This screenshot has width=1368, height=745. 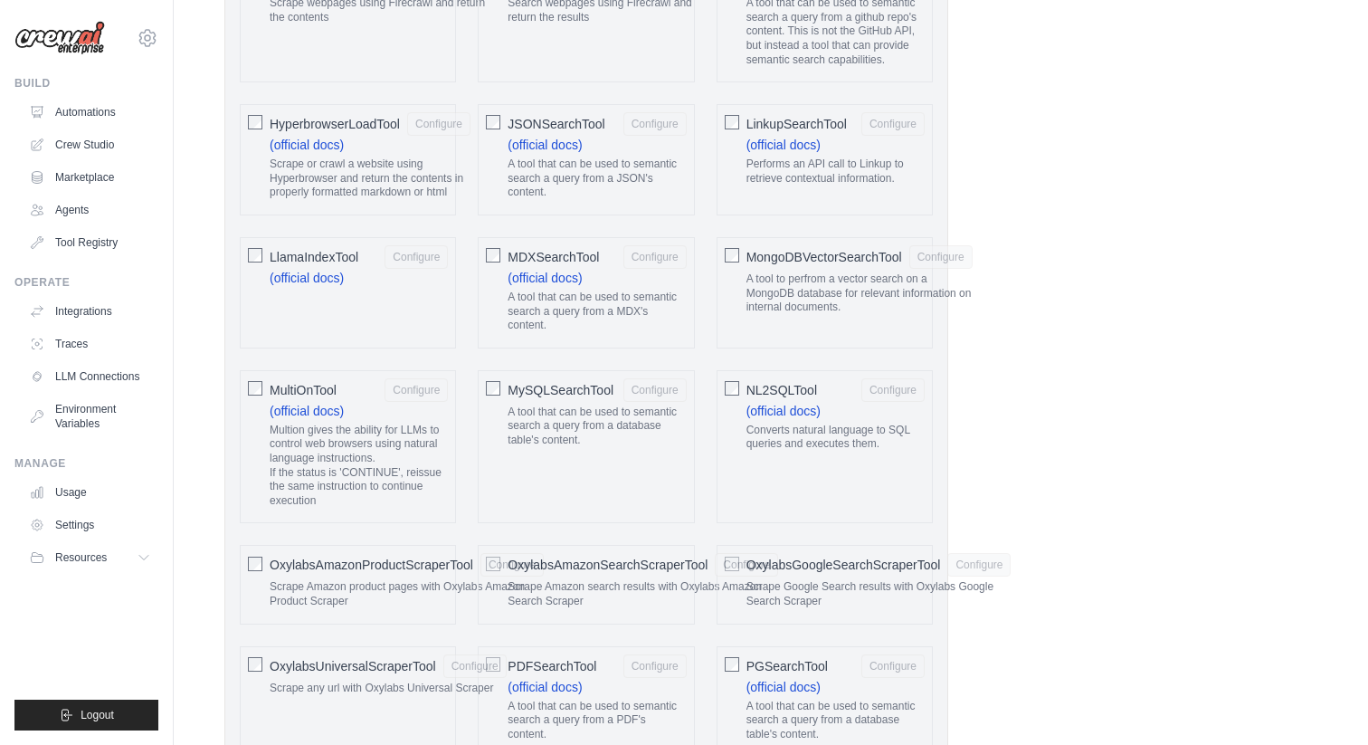 What do you see at coordinates (90, 492) in the screenshot?
I see `a: Usage` at bounding box center [90, 492].